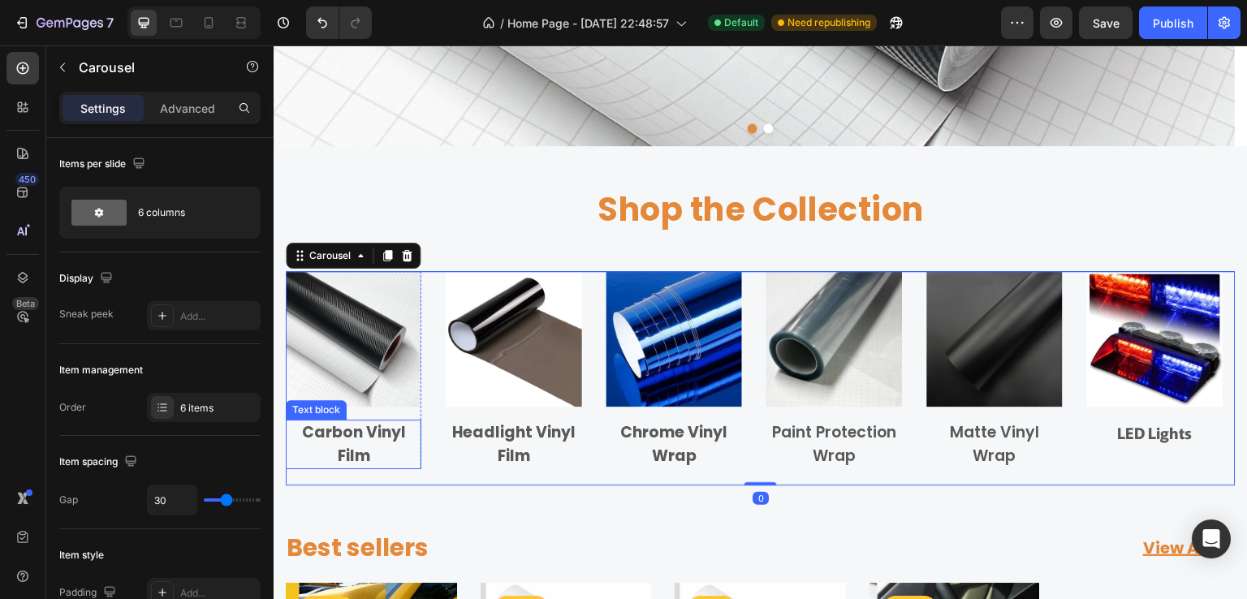  What do you see at coordinates (72, 408) in the screenshot?
I see `div: Order` at bounding box center [72, 408].